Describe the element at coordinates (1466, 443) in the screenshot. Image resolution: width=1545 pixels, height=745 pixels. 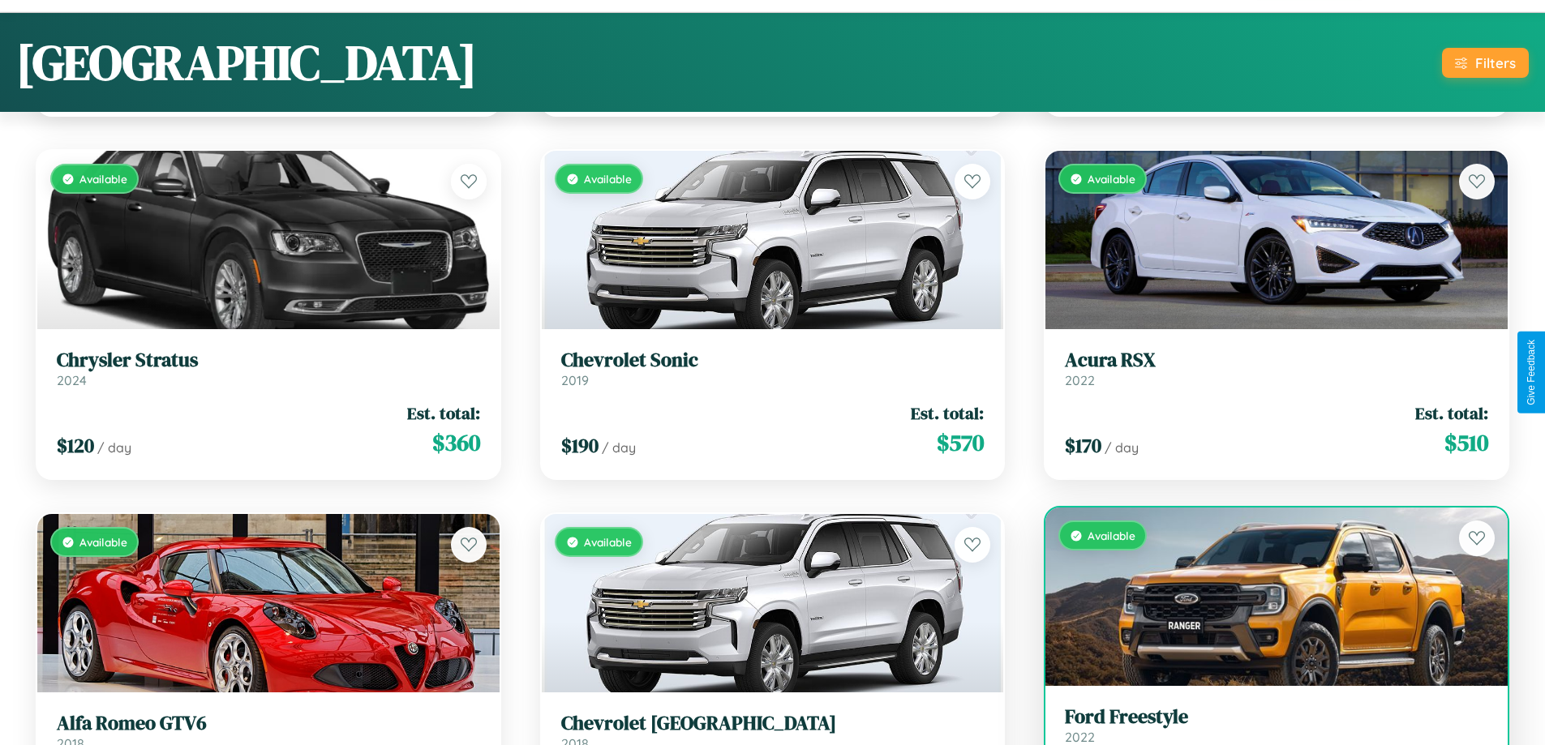
I see `span: $ 510` at that location.